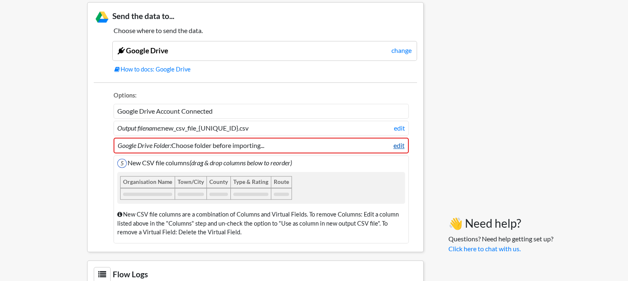  What do you see at coordinates (261, 96) in the screenshot?
I see `li: Options:` at bounding box center [261, 96].